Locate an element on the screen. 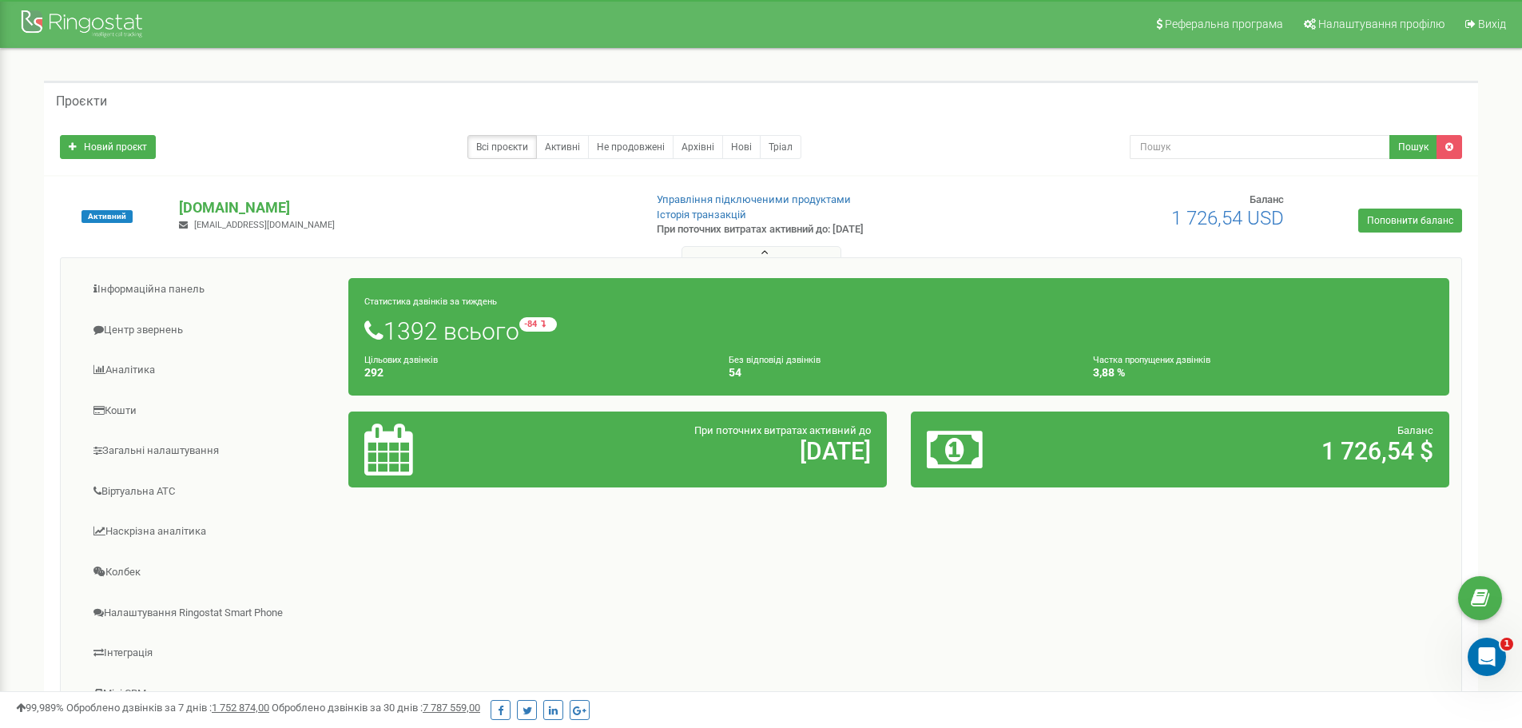  a: Архівні is located at coordinates (698, 147).